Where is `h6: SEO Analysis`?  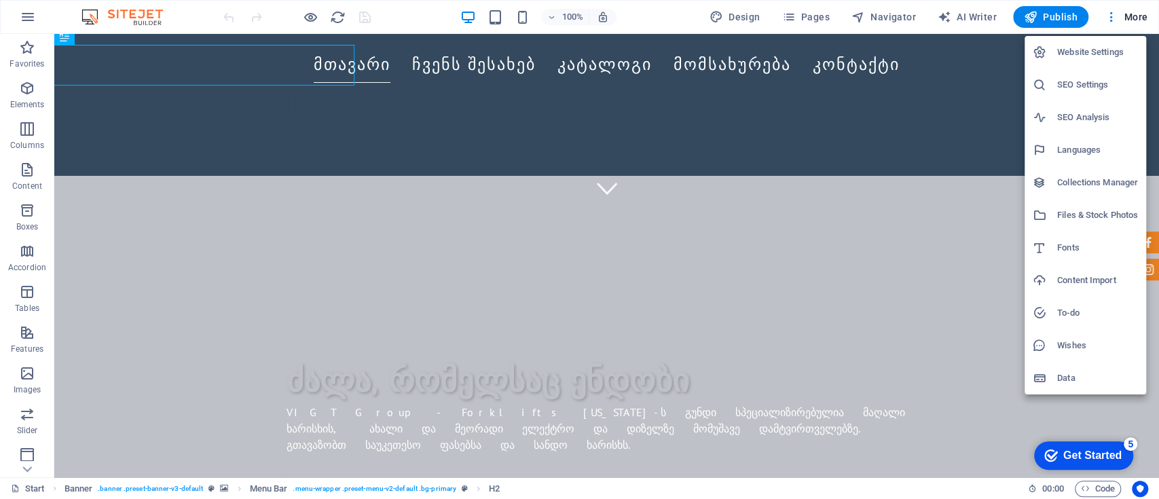
h6: SEO Analysis is located at coordinates (1097, 117).